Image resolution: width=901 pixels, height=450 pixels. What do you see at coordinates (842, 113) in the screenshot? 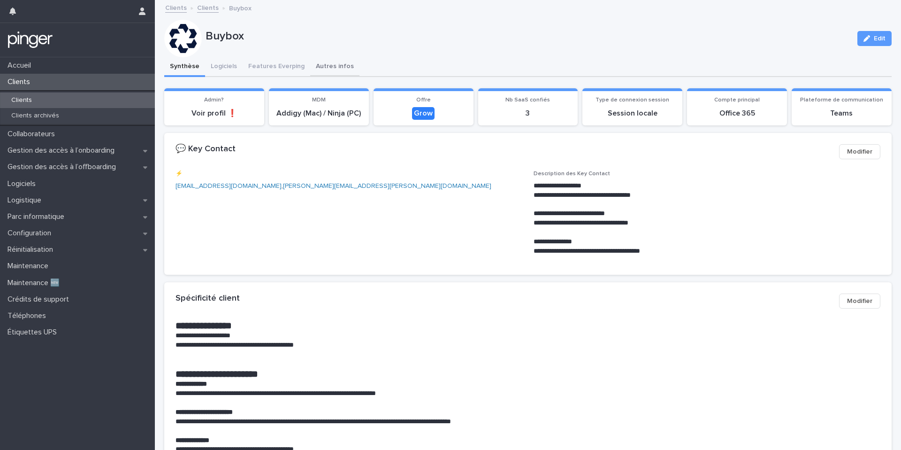
I see `p: Teams` at bounding box center [842, 113].